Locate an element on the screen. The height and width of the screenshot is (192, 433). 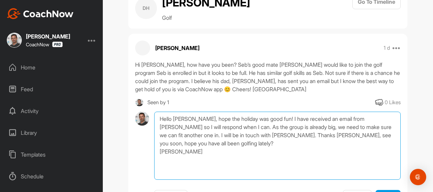
img: CoachNow is located at coordinates (40, 14).